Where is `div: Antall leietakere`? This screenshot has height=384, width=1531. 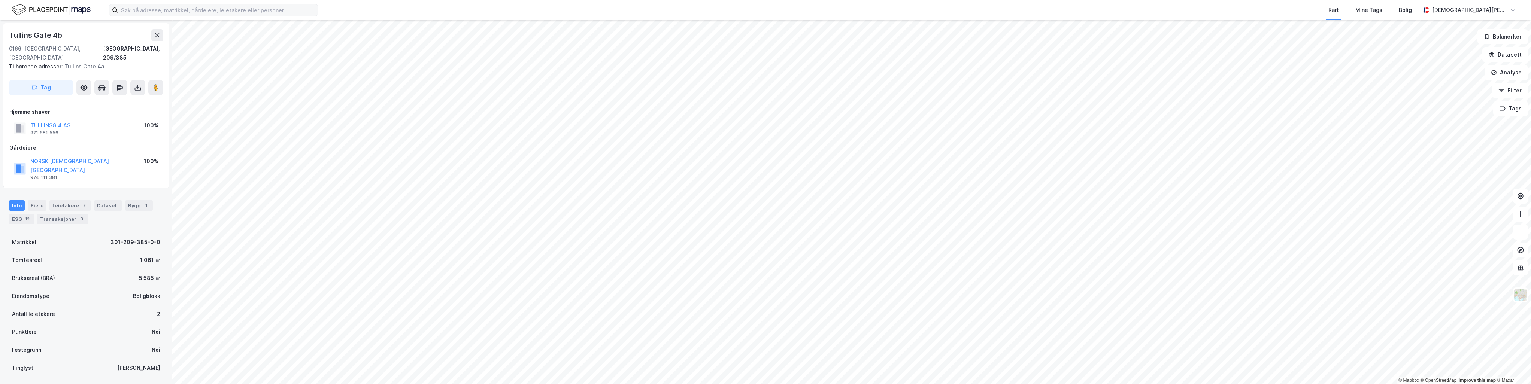
div: Antall leietakere is located at coordinates (33, 314).